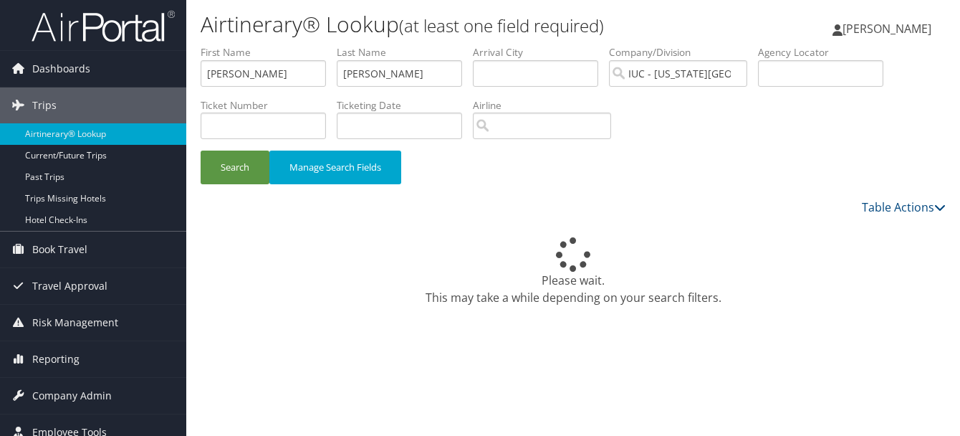 The width and height of the screenshot is (960, 436). Describe the element at coordinates (547, 105) in the screenshot. I see `label: Airline` at that location.